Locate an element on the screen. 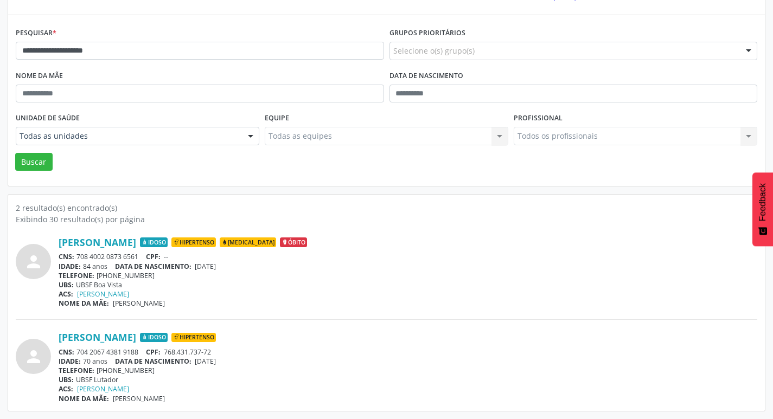 Image resolution: width=773 pixels, height=419 pixels. span: Selecione o(s) grupo(s) is located at coordinates (434, 50).